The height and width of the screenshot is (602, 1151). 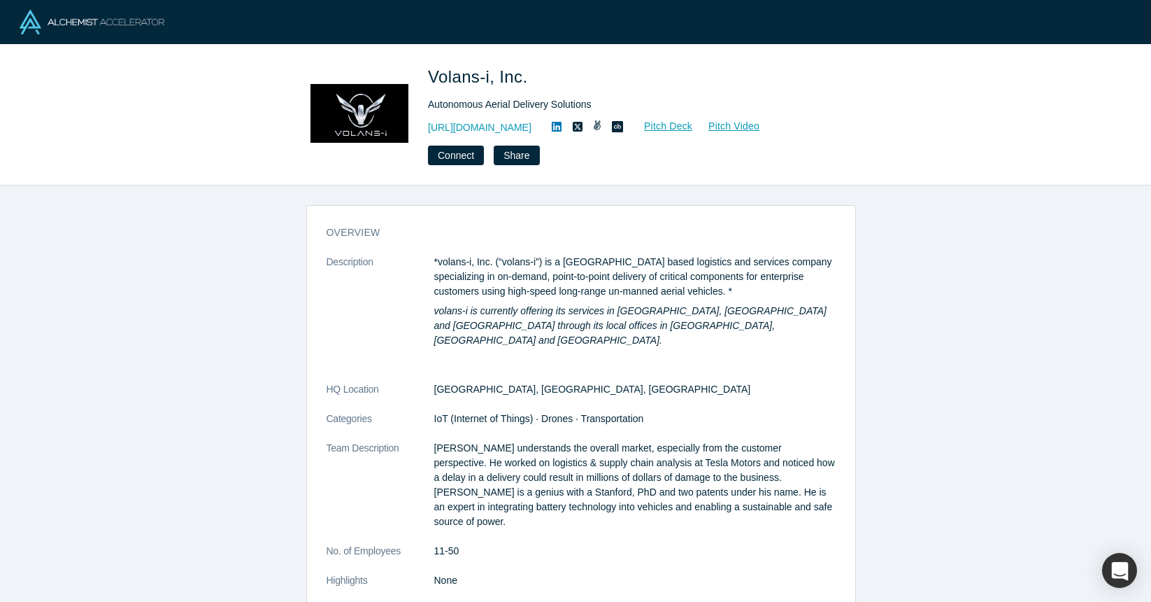 What do you see at coordinates (92, 22) in the screenshot?
I see `img: Alchemist Logo` at bounding box center [92, 22].